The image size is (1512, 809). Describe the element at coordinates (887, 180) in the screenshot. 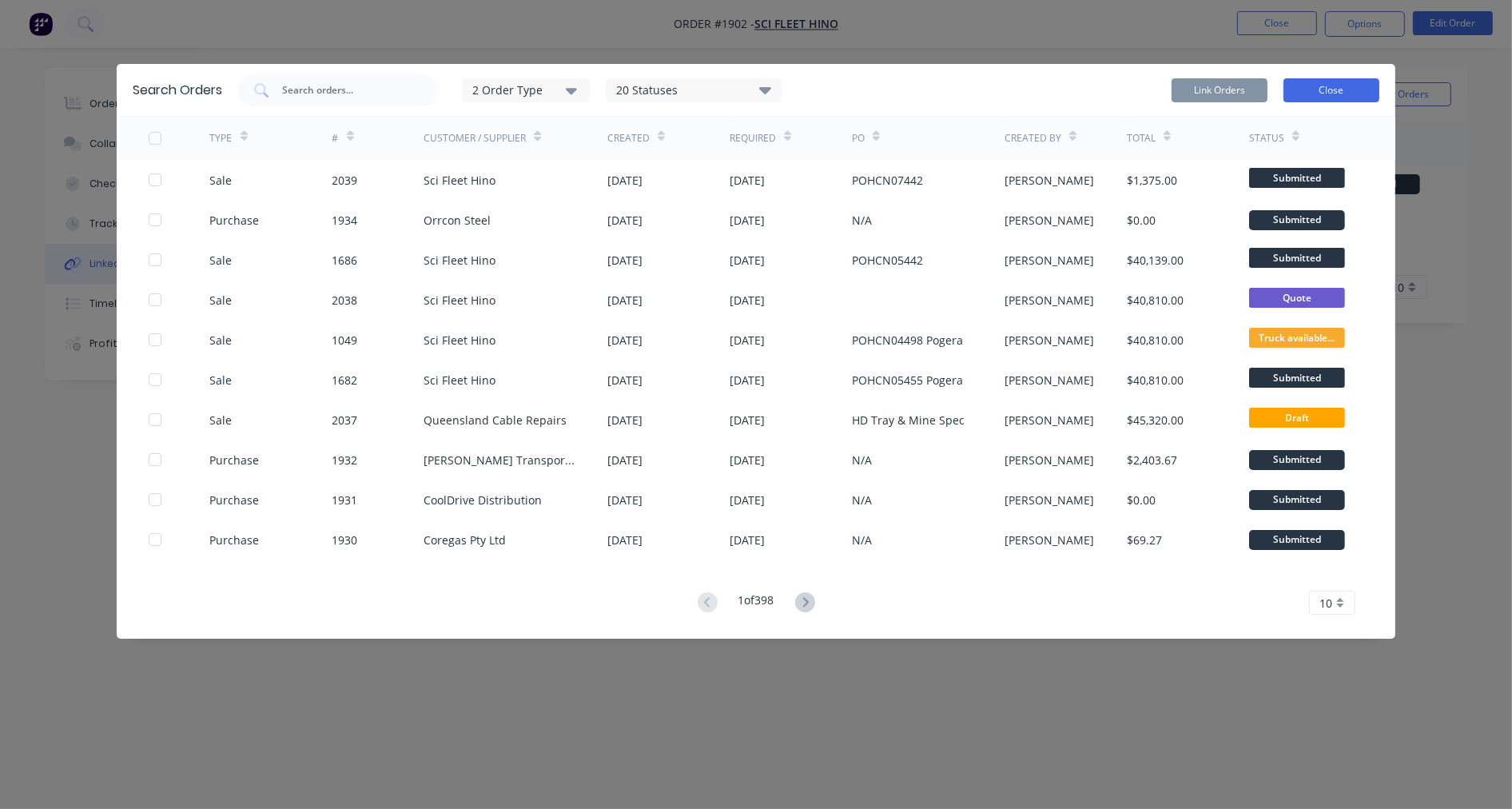

I see `div: POHCN07442` at that location.